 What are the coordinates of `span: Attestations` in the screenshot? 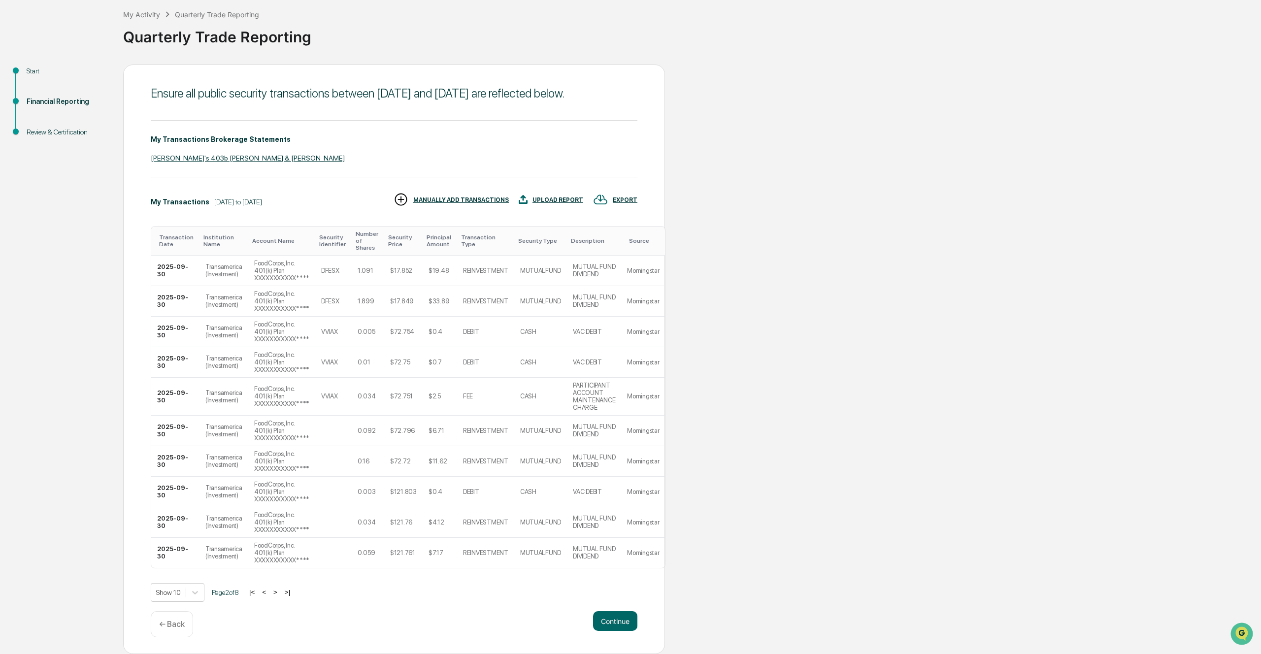 It's located at (101, 129).